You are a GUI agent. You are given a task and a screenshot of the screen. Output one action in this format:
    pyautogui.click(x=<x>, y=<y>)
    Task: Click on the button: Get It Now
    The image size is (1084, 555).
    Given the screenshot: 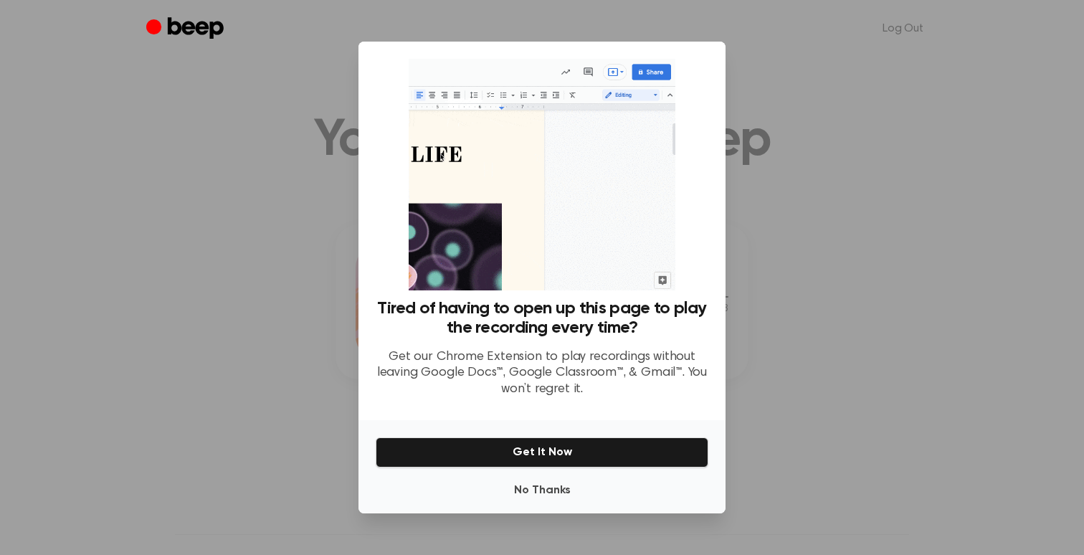 What is the action you would take?
    pyautogui.click(x=542, y=453)
    